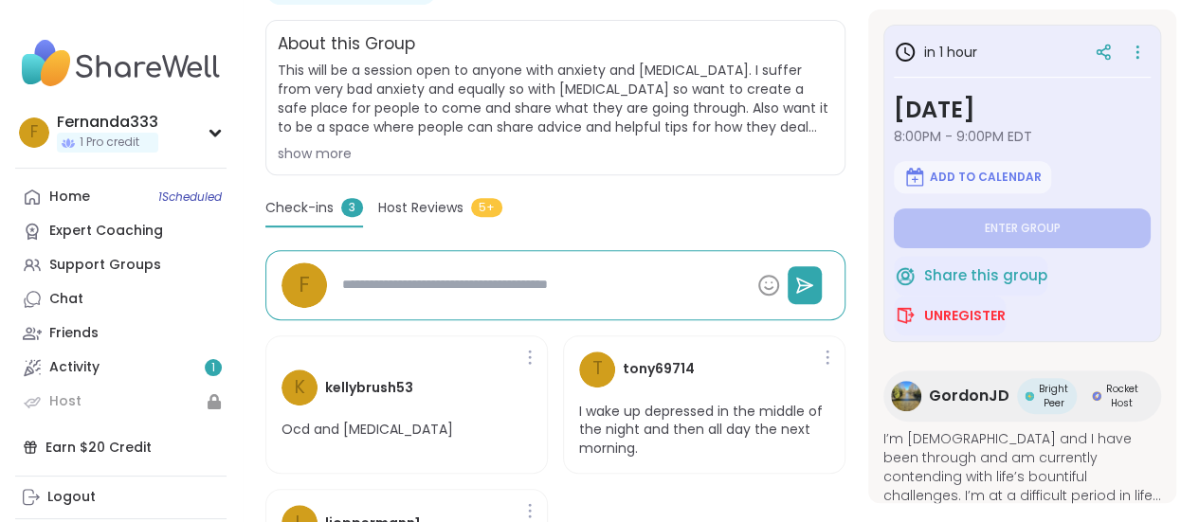  I want to click on span: 3, so click(352, 208).